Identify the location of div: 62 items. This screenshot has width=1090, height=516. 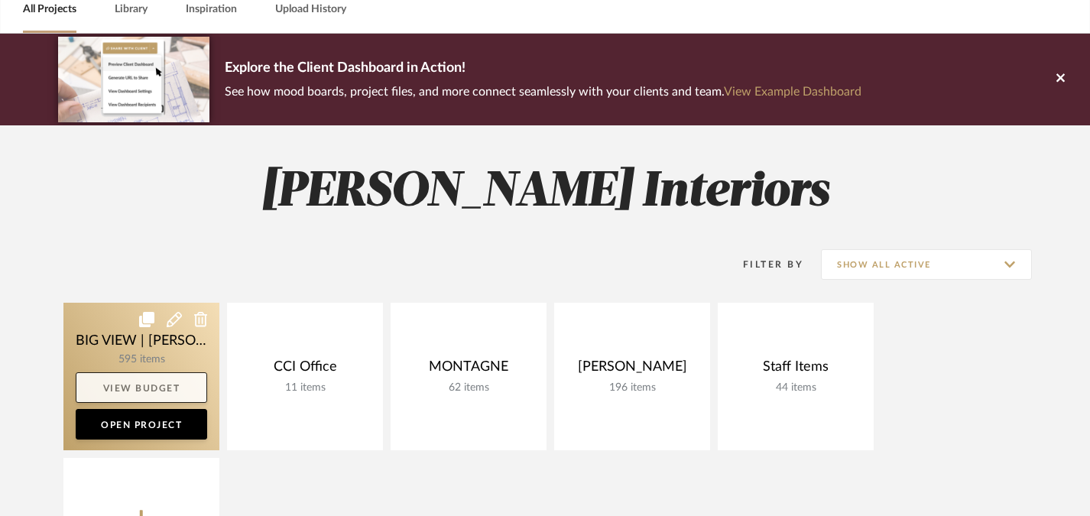
(469, 388).